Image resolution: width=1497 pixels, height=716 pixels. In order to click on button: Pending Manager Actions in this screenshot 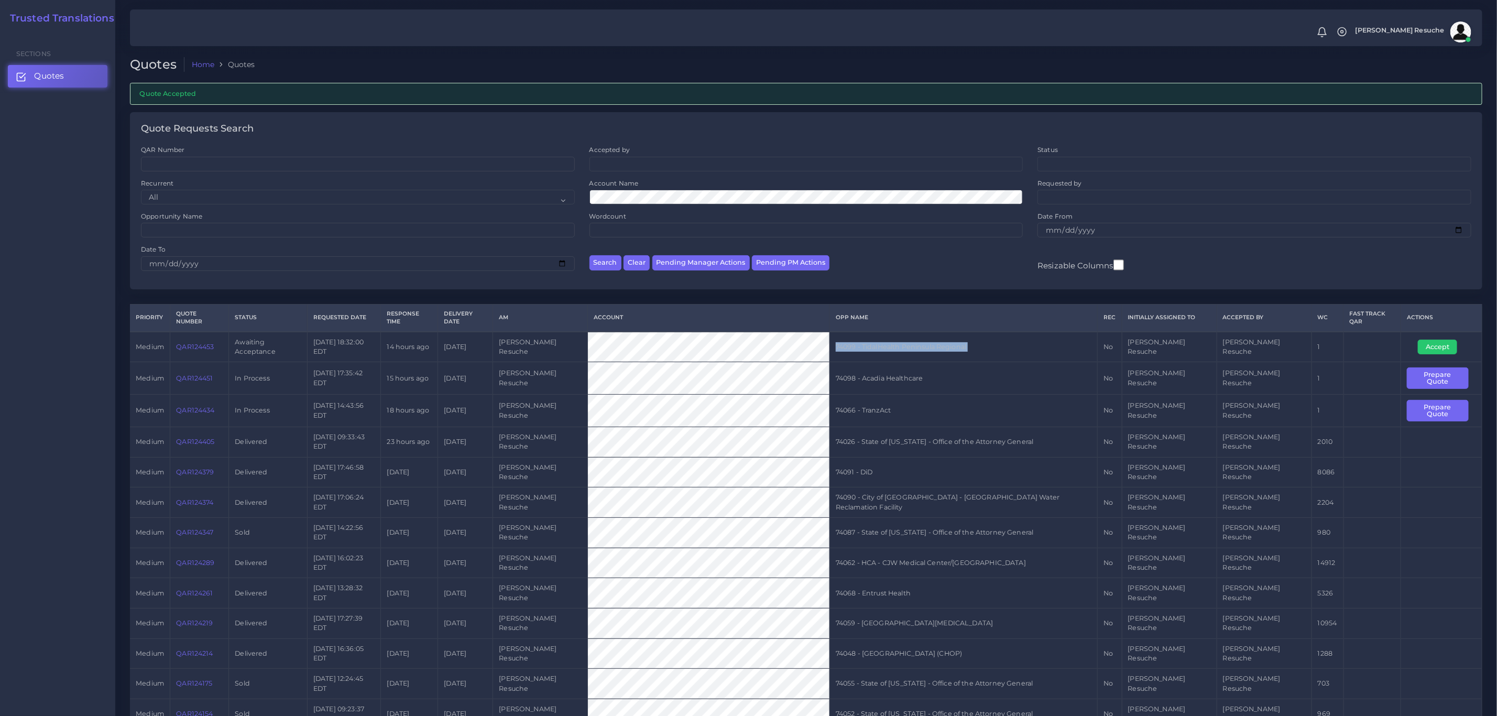, I will do `click(701, 263)`.